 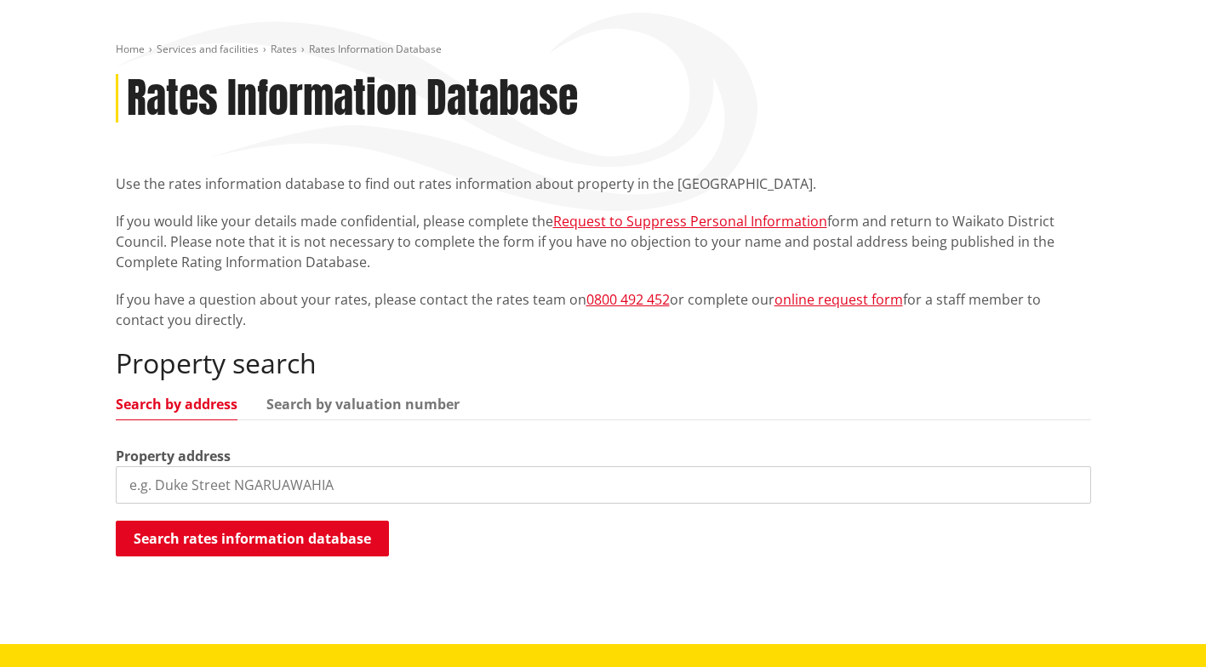 I want to click on p: If you have a question about your rates, please contact the rates team on or complete our for a s..., so click(x=603, y=310).